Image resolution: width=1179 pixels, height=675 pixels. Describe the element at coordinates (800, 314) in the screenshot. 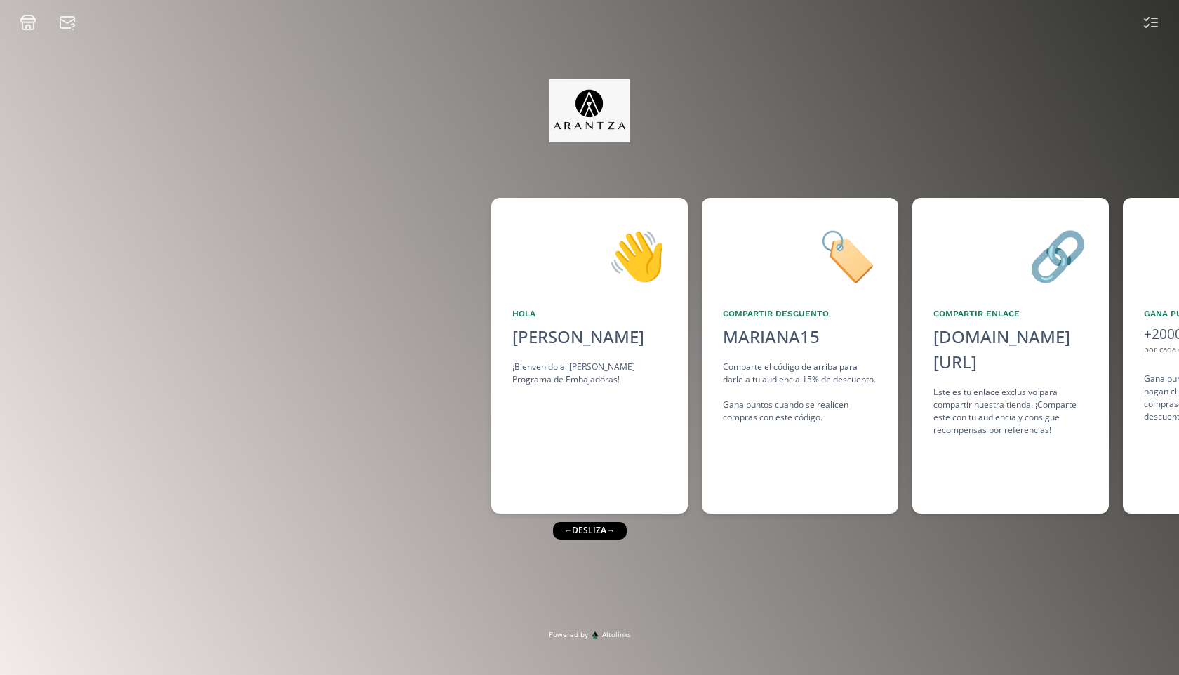

I see `div: Compartir Descuento` at that location.